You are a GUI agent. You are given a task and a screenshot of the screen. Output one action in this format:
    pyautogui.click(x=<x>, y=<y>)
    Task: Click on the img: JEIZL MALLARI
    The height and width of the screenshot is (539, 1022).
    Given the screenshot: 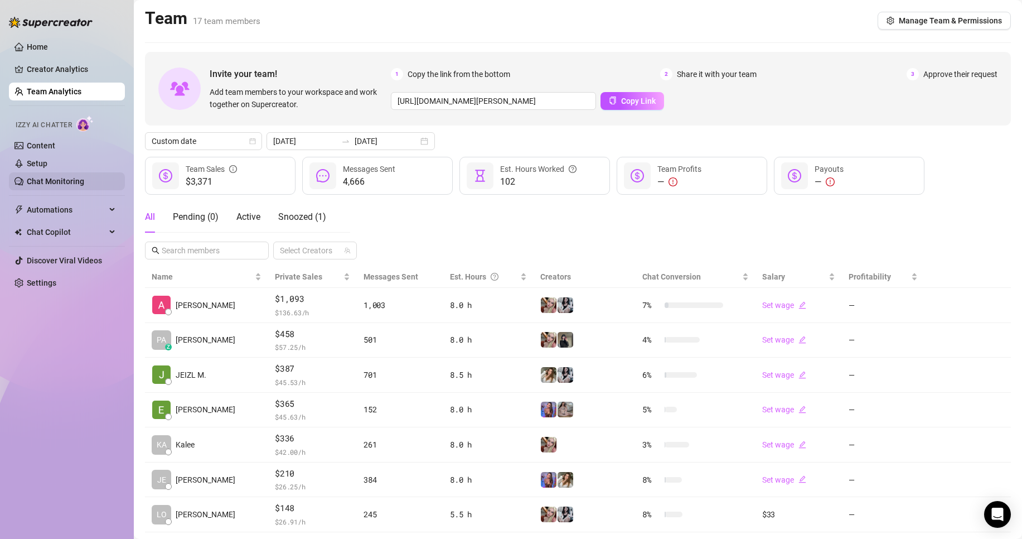 What is the action you would take?
    pyautogui.click(x=161, y=374)
    